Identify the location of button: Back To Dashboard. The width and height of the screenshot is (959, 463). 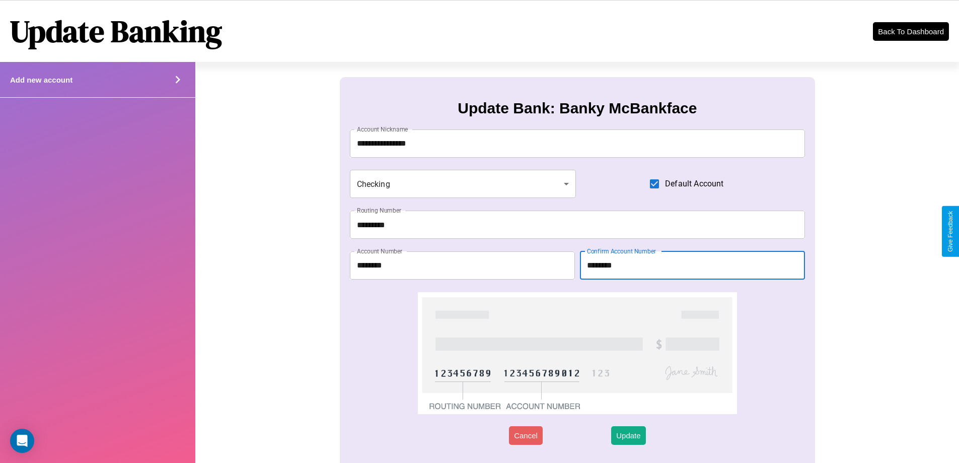
(910, 31).